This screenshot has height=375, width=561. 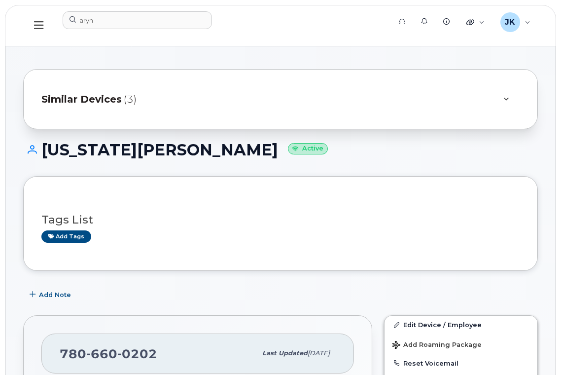 What do you see at coordinates (461, 324) in the screenshot?
I see `a: Edit Device / Employee` at bounding box center [461, 324].